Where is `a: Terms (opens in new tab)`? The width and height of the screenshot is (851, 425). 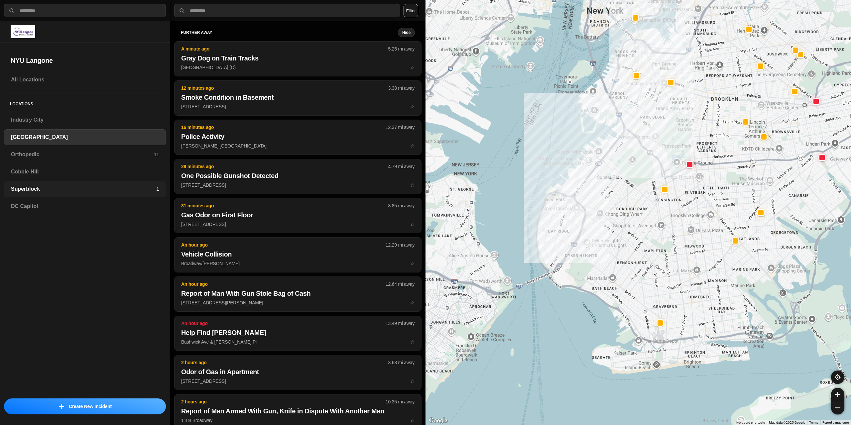 a: Terms (opens in new tab) is located at coordinates (814, 422).